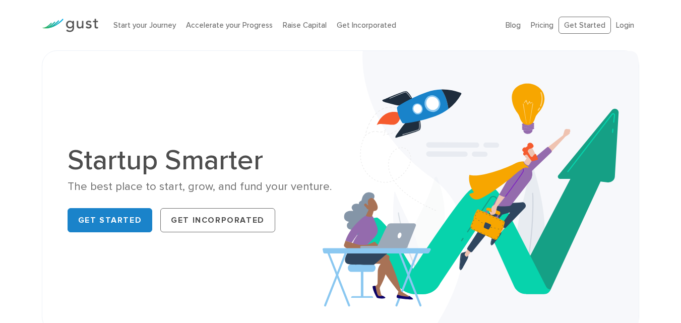 The image size is (681, 323). Describe the element at coordinates (513, 25) in the screenshot. I see `a: Blog` at that location.